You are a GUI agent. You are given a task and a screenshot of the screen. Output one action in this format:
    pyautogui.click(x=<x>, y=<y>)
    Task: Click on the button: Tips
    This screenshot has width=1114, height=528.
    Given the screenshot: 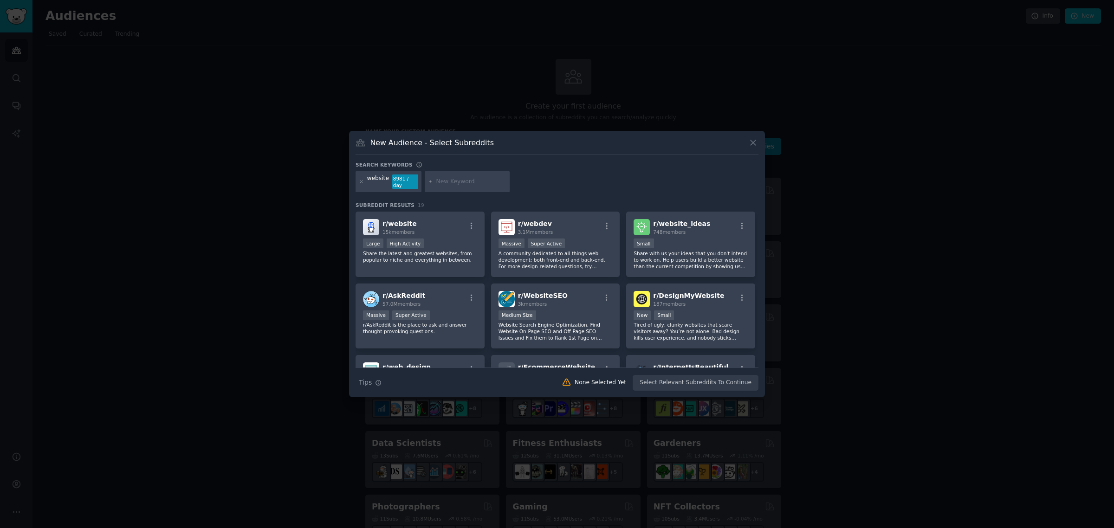 What is the action you would take?
    pyautogui.click(x=370, y=383)
    